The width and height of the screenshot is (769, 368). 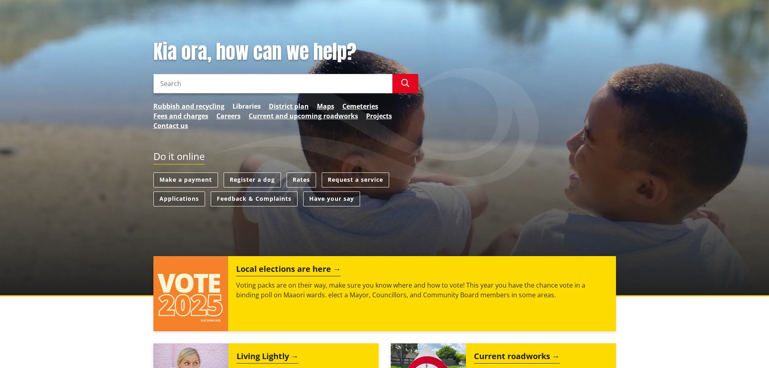 What do you see at coordinates (301, 180) in the screenshot?
I see `a: Rates` at bounding box center [301, 180].